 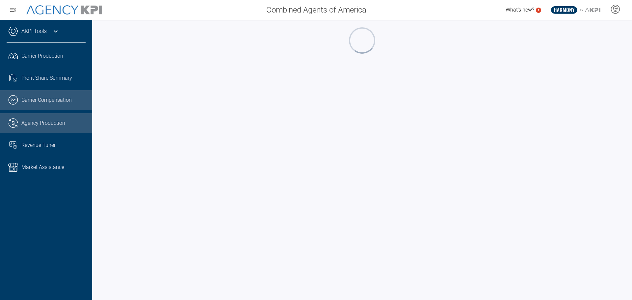 What do you see at coordinates (43, 167) in the screenshot?
I see `span: Market Assistance` at bounding box center [43, 167].